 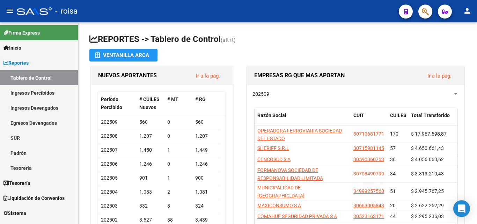 I want to click on button: Ventanilla ARCA, so click(x=123, y=55).